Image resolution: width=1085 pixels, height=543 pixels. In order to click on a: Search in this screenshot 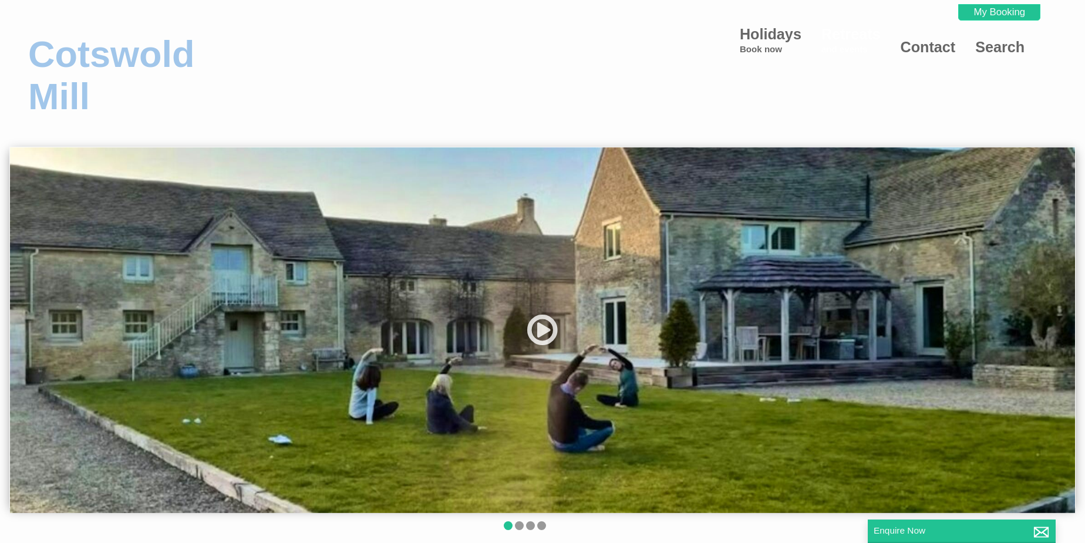, I will do `click(1000, 47)`.